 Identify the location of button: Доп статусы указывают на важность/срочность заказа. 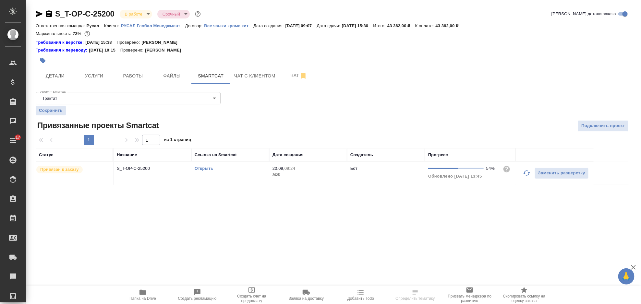
(198, 14).